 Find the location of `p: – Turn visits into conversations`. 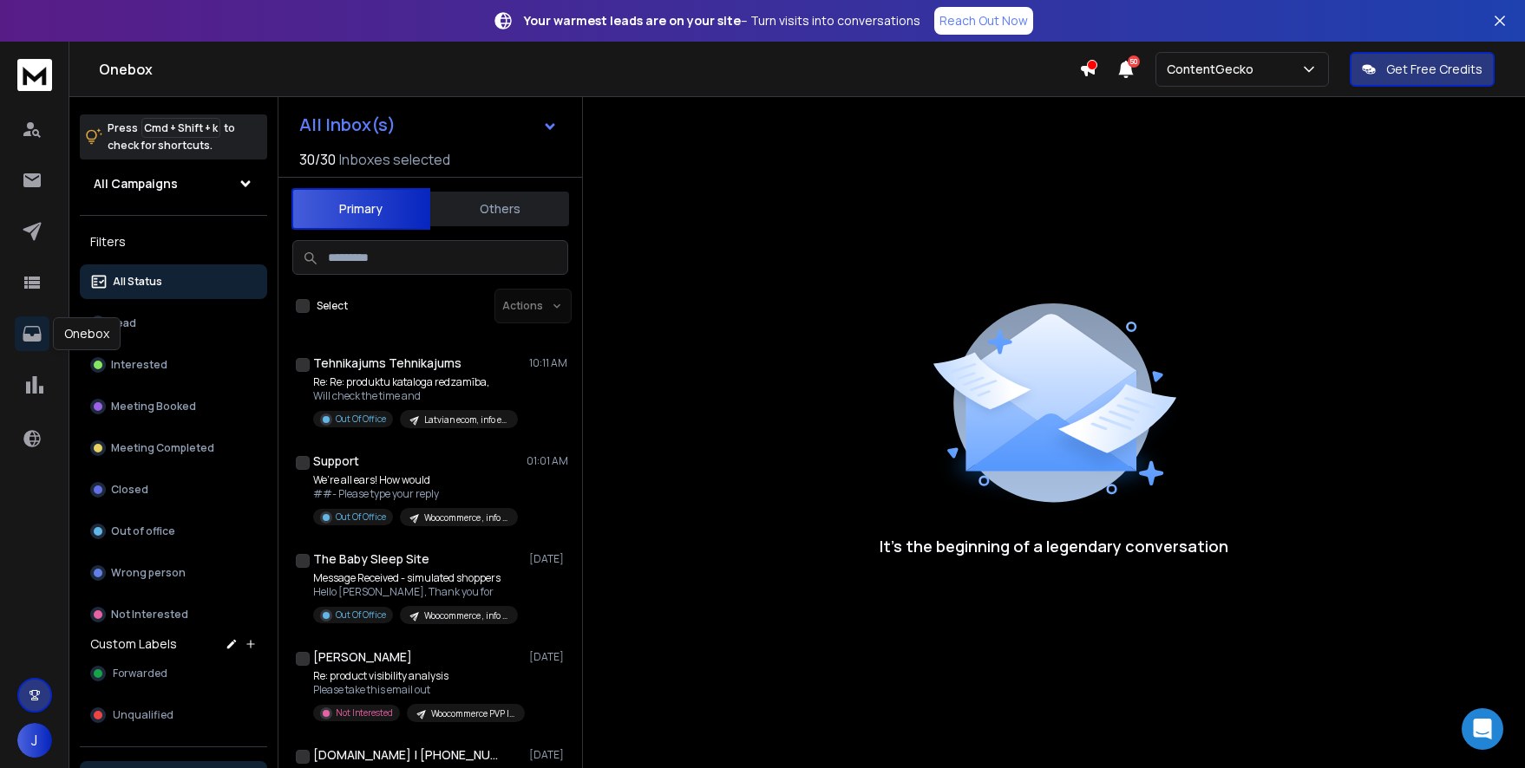

p: – Turn visits into conversations is located at coordinates (722, 21).